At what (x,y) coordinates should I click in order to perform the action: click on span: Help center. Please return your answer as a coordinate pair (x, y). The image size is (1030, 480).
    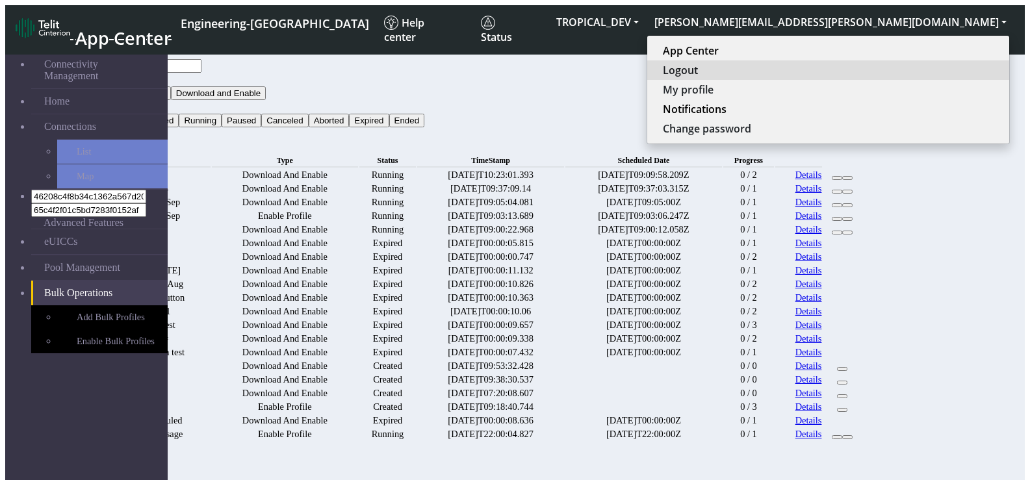
    Looking at the image, I should click on (404, 30).